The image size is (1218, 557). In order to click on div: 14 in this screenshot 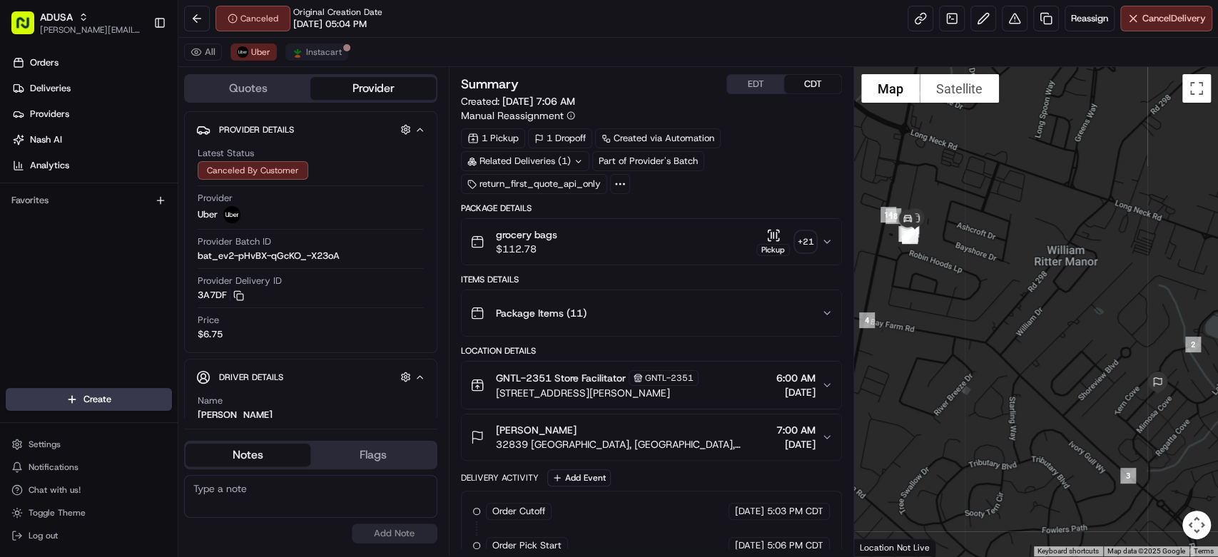, I will do `click(888, 215)`.